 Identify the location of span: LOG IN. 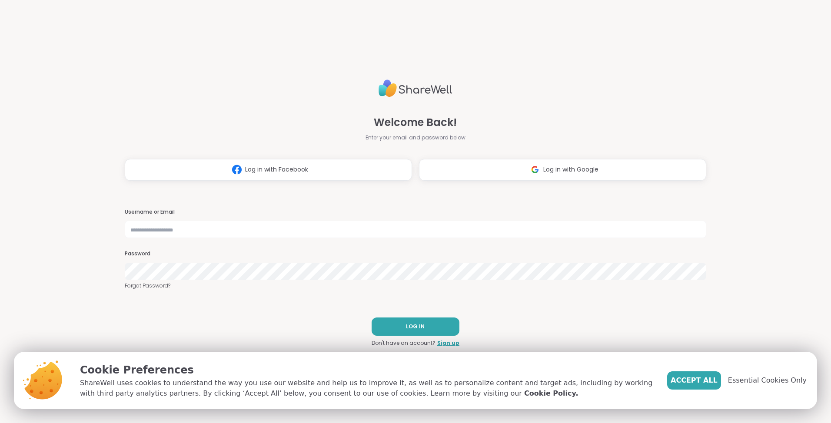
(415, 327).